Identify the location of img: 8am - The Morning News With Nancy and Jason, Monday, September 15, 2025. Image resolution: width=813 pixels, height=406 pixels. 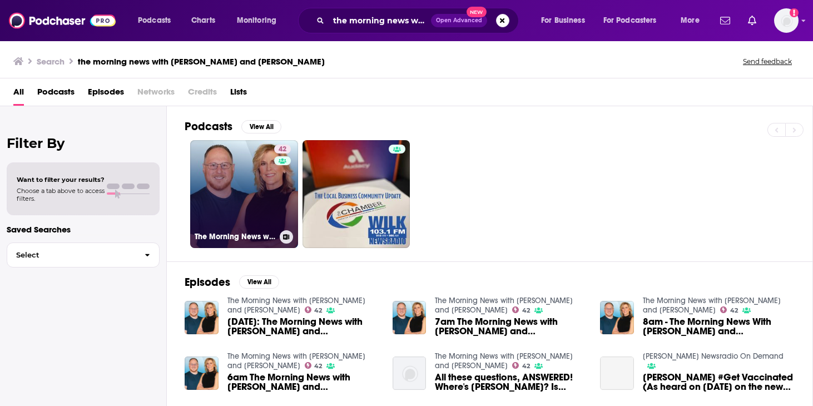
(616, 317).